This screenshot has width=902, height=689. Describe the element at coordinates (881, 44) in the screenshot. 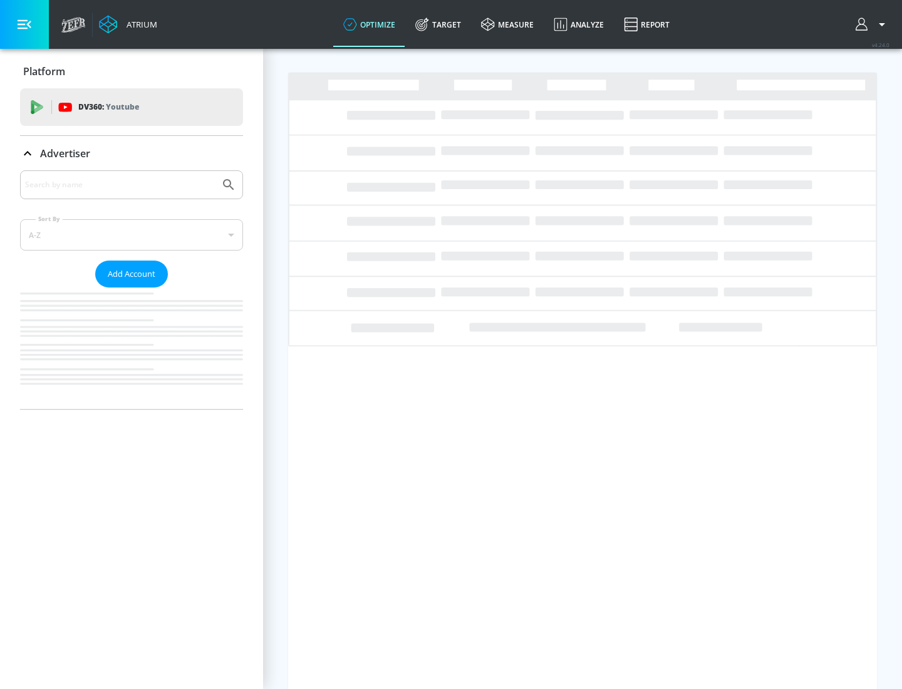

I see `span: v 4.24.0` at that location.